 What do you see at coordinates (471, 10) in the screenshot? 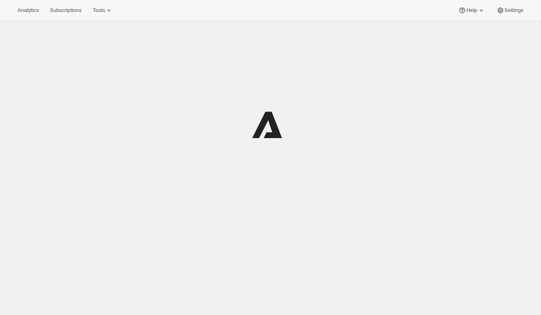
I see `button: Help` at bounding box center [471, 10].